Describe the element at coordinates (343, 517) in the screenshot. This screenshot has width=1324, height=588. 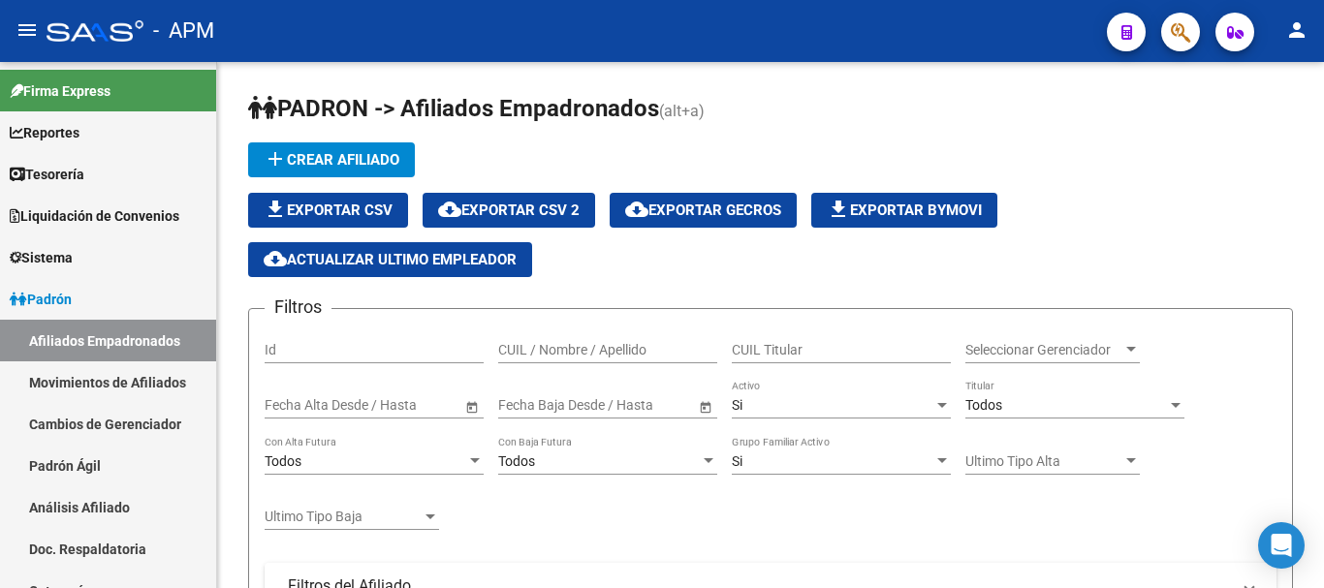
I see `span: Ultimo Tipo Baja` at that location.